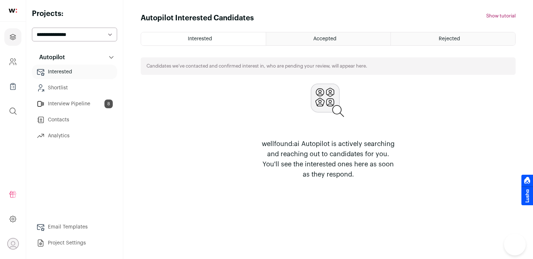  Describe the element at coordinates (453, 39) in the screenshot. I see `a: Rejected` at that location.